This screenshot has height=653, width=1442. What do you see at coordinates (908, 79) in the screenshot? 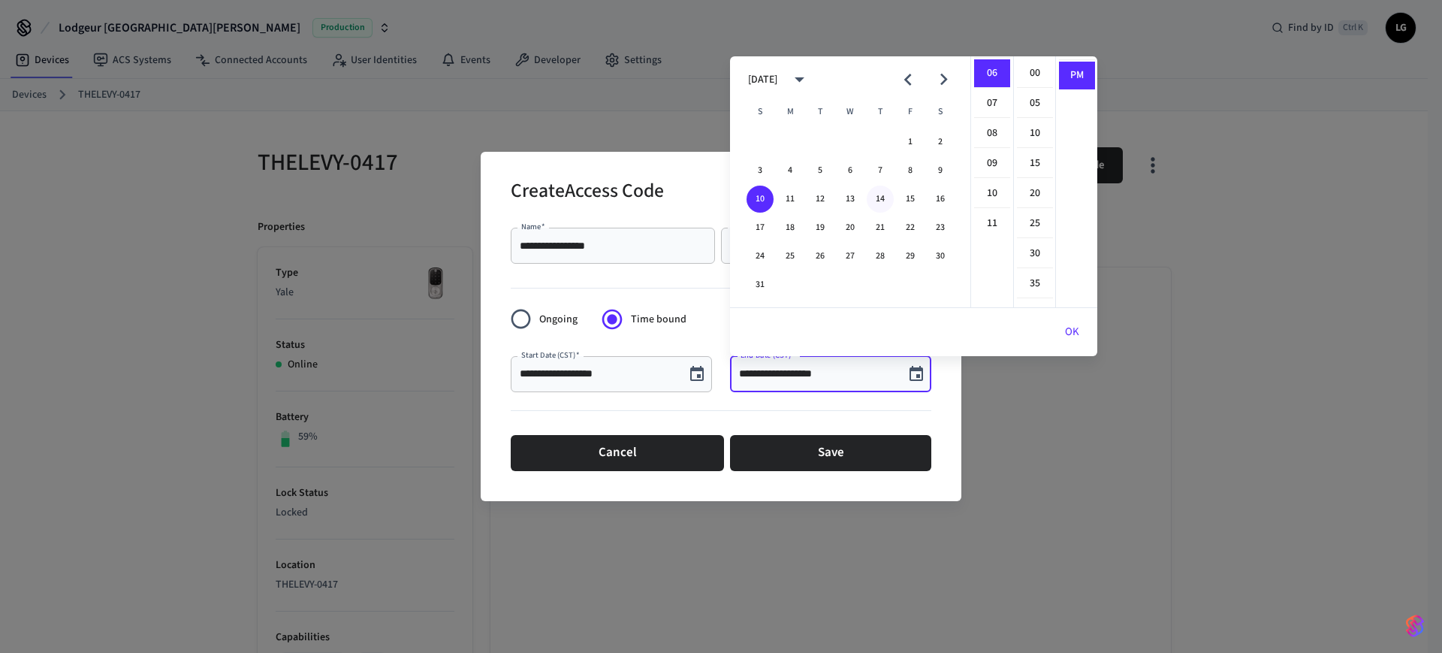
I see `button: Previous month` at bounding box center [908, 79].